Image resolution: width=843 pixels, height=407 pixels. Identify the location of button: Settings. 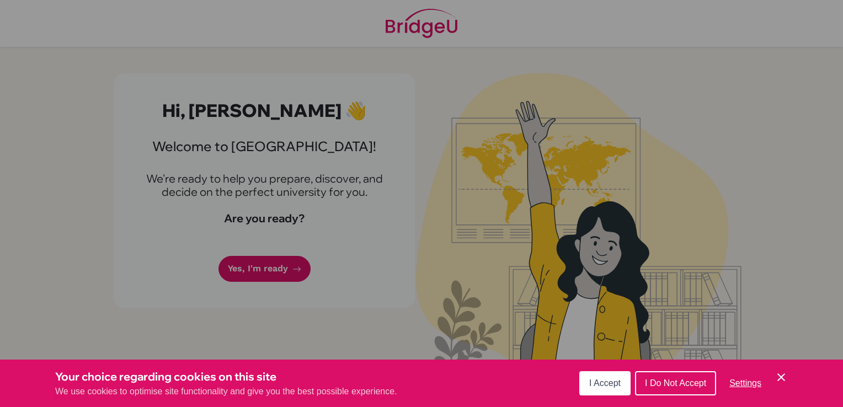
(745, 383).